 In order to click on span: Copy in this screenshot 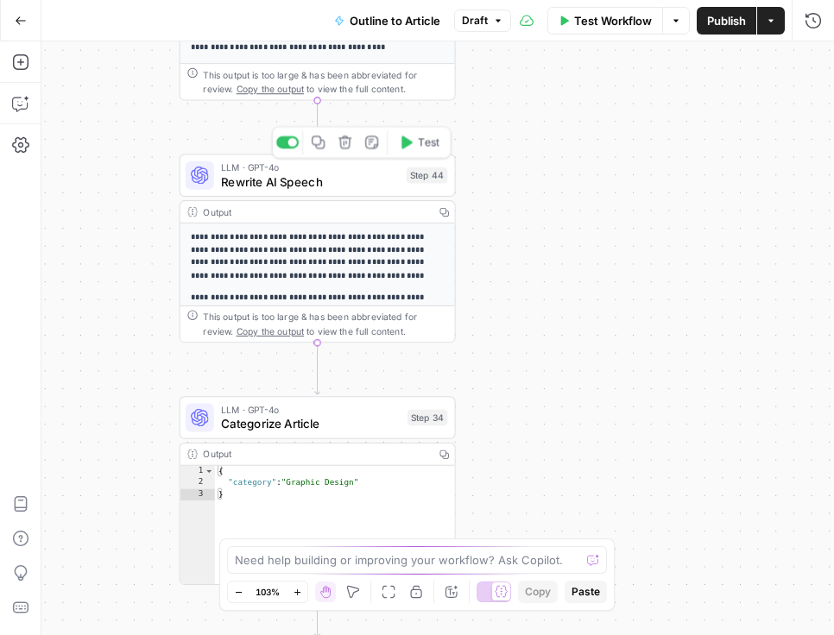, I will do `click(538, 592)`.